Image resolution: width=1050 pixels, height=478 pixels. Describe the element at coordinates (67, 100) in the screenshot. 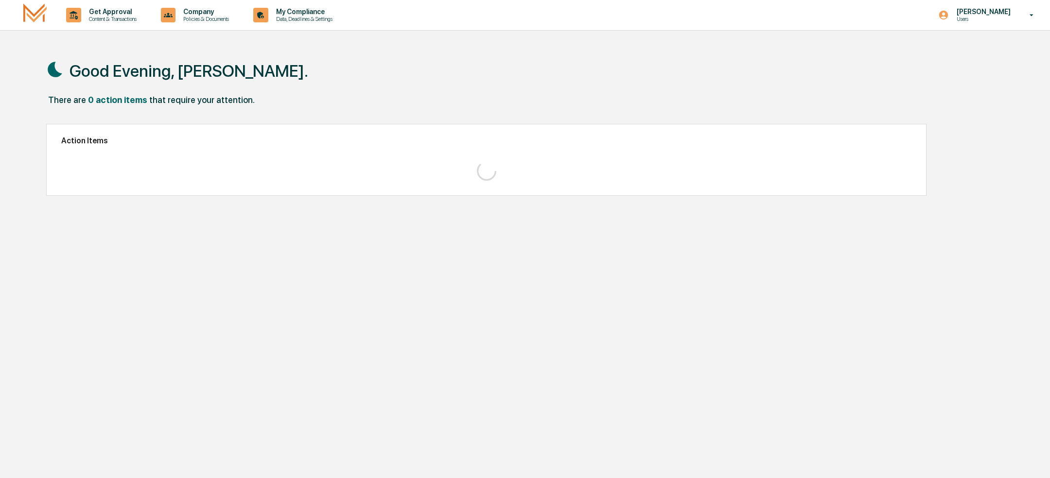

I see `div: There are` at that location.